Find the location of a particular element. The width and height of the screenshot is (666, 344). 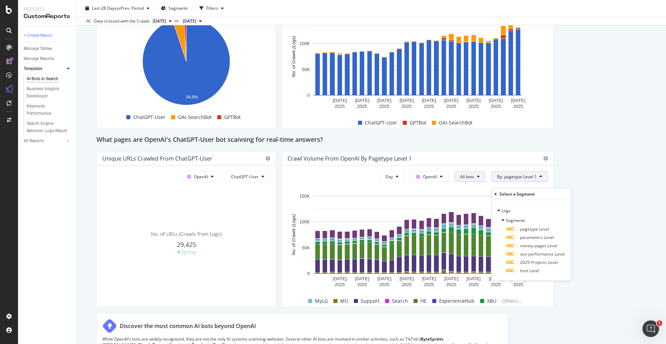

span: Logs is located at coordinates (506, 211).